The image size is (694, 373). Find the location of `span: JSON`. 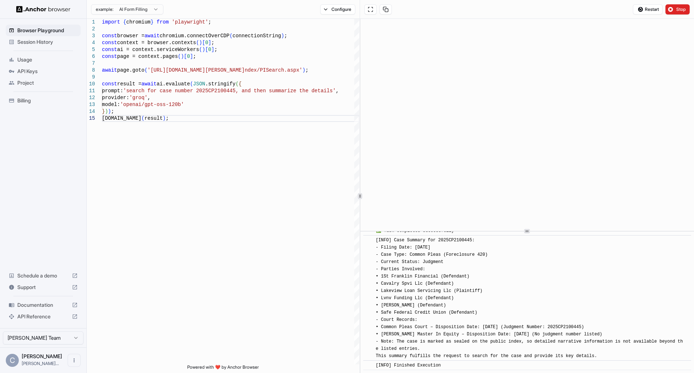

span: JSON is located at coordinates (199, 84).